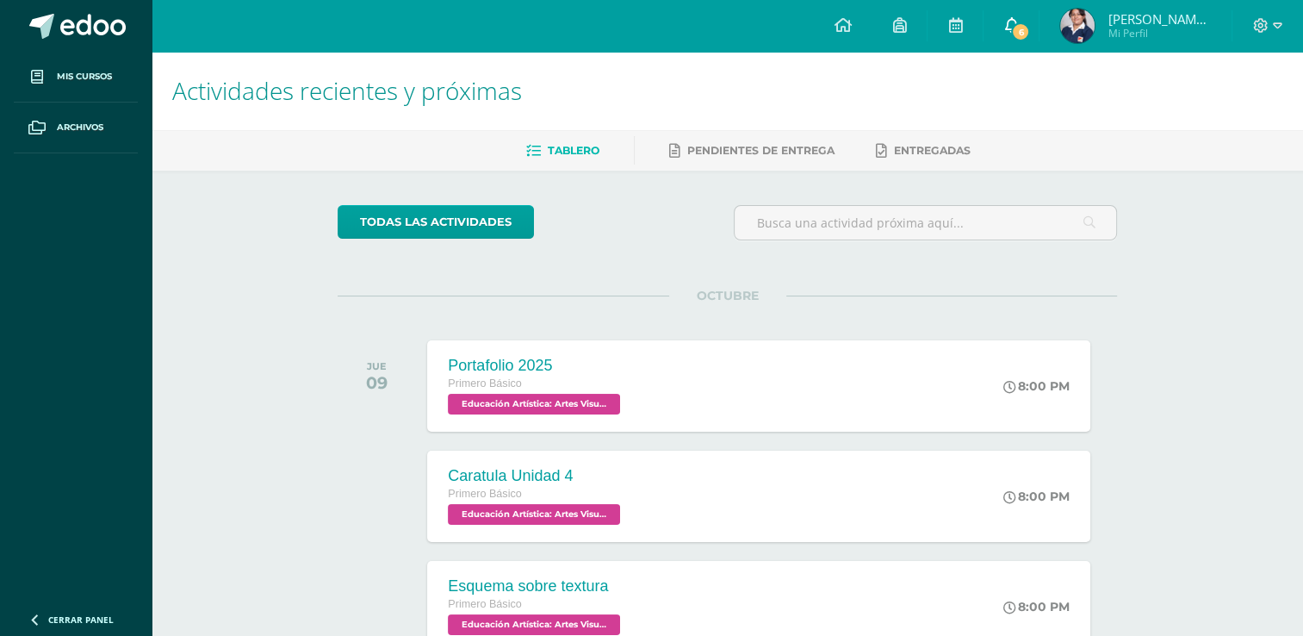  I want to click on span: Archivos, so click(80, 127).